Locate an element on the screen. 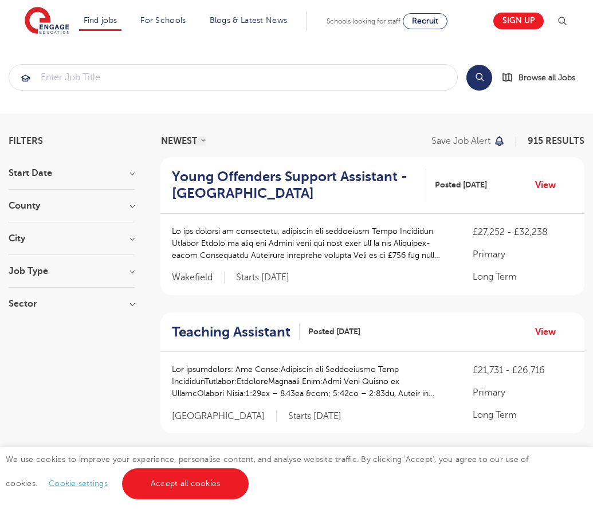 This screenshot has width=593, height=509. a: Browse all Jobs is located at coordinates (542, 77).